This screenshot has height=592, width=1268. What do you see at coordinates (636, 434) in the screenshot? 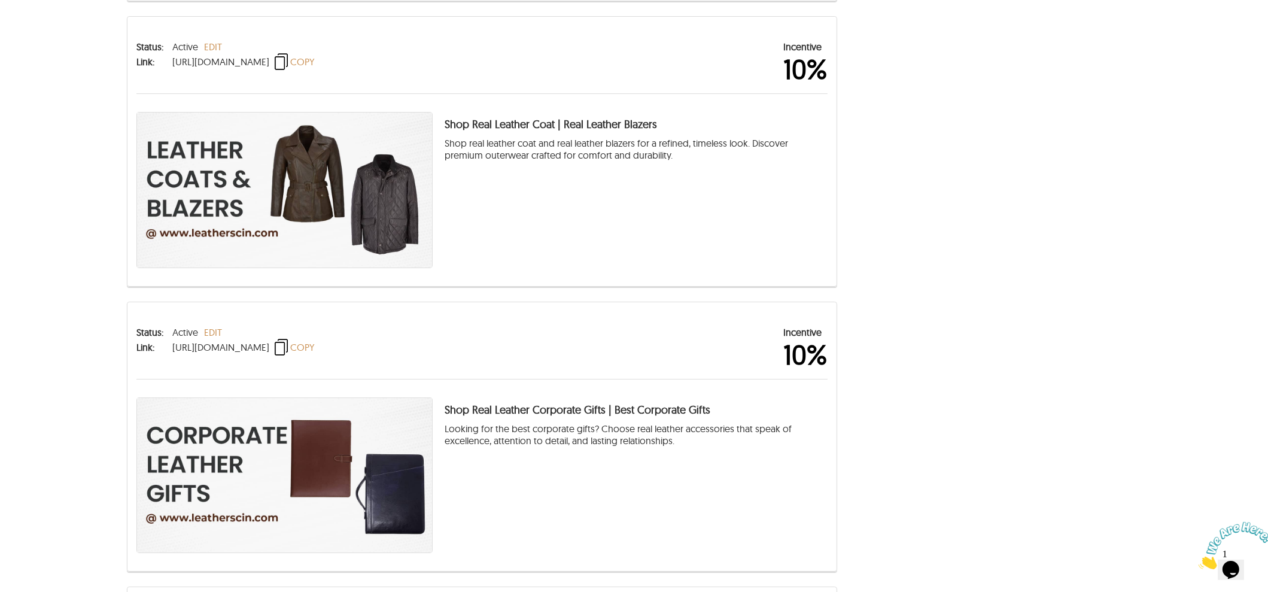
I see `span: Looking for the best corporate gifts? Choose real leather accessories that speak of excellence, a...` at bounding box center [636, 434].